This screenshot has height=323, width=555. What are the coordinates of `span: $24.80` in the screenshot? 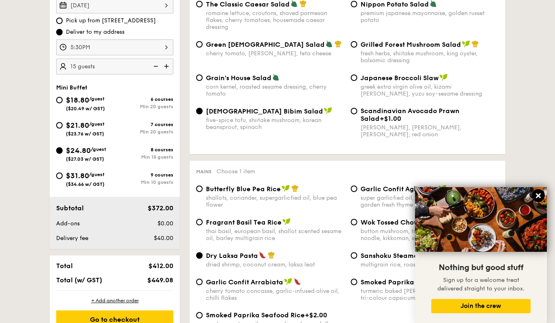 It's located at (78, 151).